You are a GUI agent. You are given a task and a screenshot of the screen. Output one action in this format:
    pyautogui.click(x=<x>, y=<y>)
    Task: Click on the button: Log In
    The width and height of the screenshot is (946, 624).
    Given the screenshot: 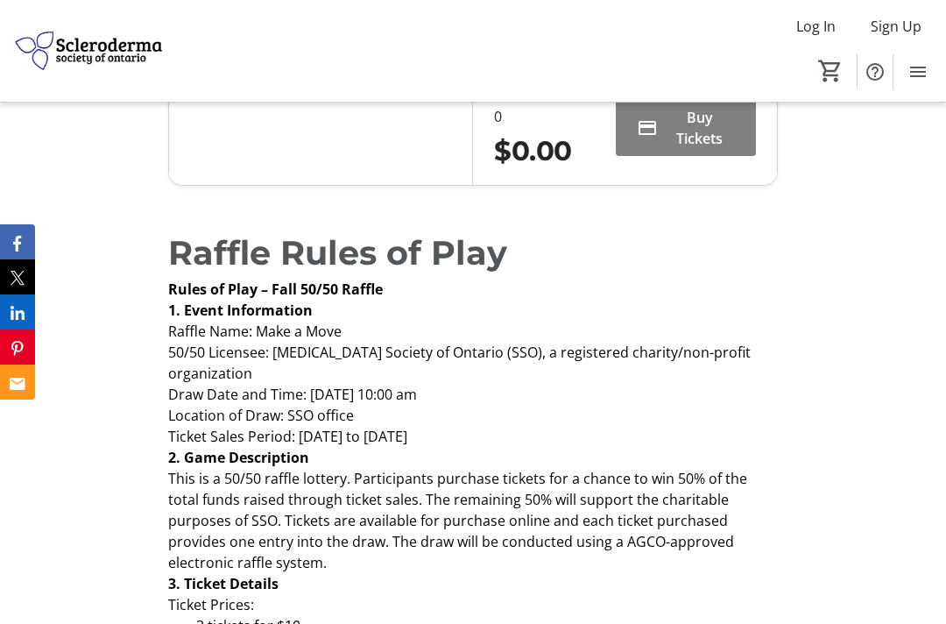 What is the action you would take?
    pyautogui.click(x=816, y=26)
    